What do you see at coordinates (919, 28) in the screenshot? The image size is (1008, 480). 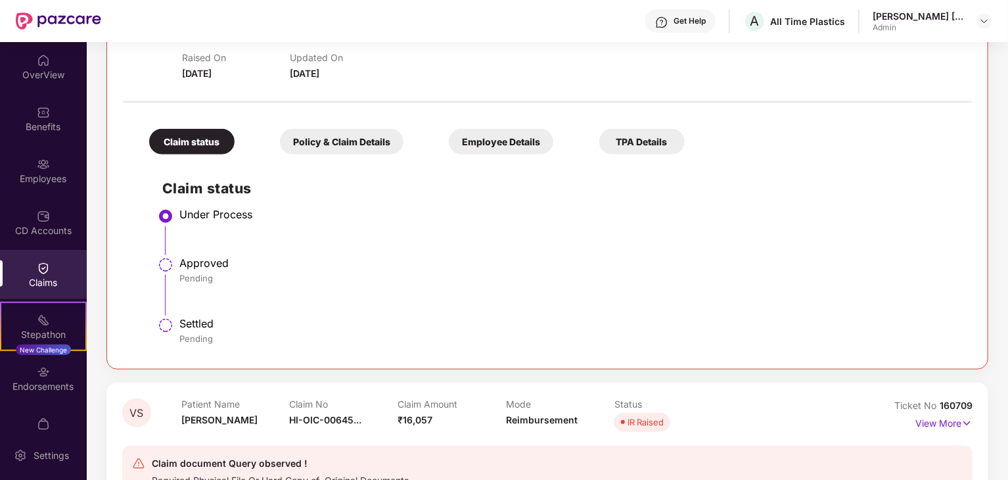 I see `div: Admin` at bounding box center [919, 28].